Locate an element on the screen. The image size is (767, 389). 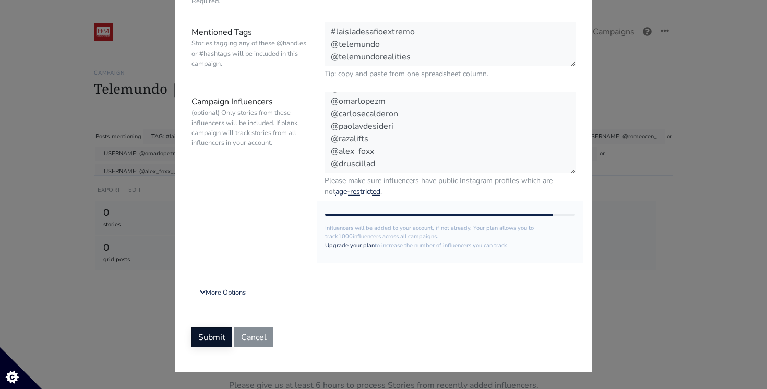
button: Submit is located at coordinates (212, 337).